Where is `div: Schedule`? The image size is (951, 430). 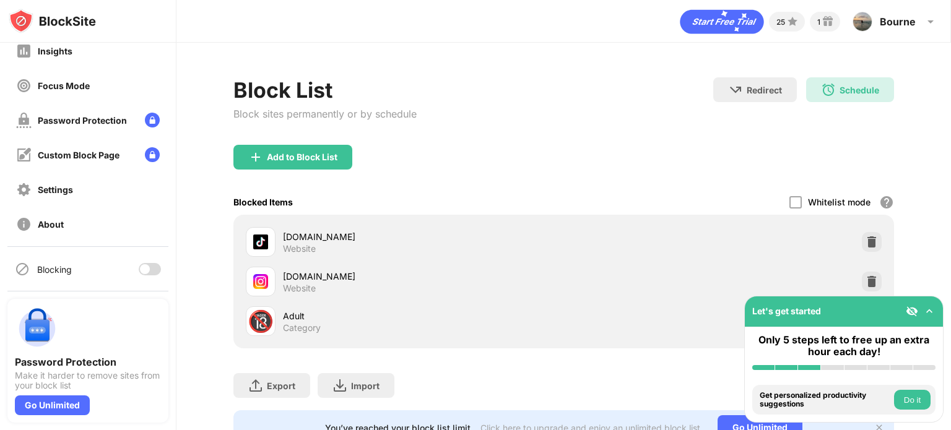
div: Schedule is located at coordinates (859, 90).